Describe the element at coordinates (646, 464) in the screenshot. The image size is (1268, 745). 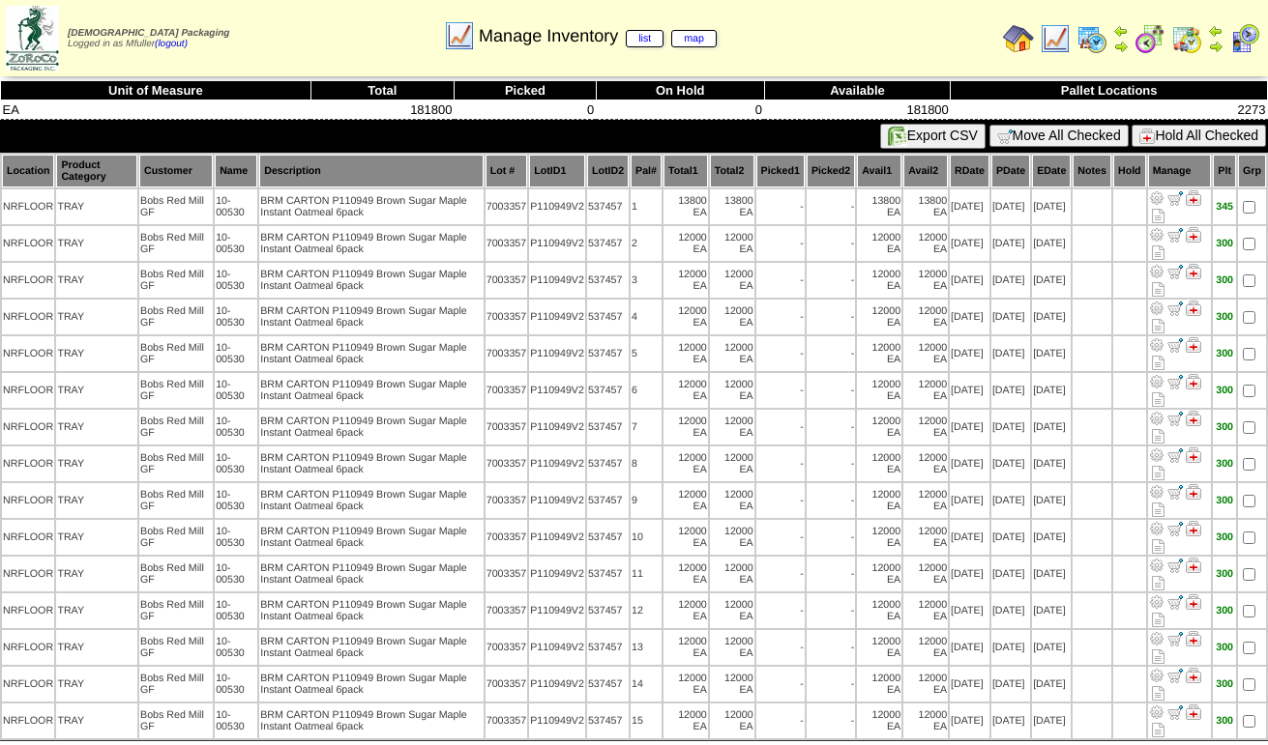
I see `td: 8` at that location.